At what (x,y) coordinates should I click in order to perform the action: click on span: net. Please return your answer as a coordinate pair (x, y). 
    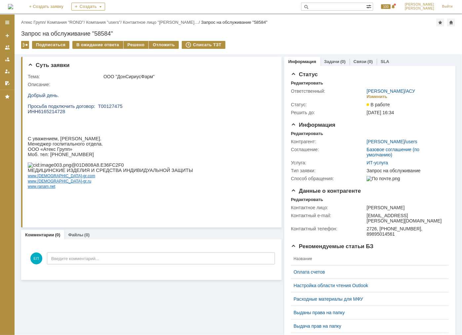
    Looking at the image, I should click on (25, 99).